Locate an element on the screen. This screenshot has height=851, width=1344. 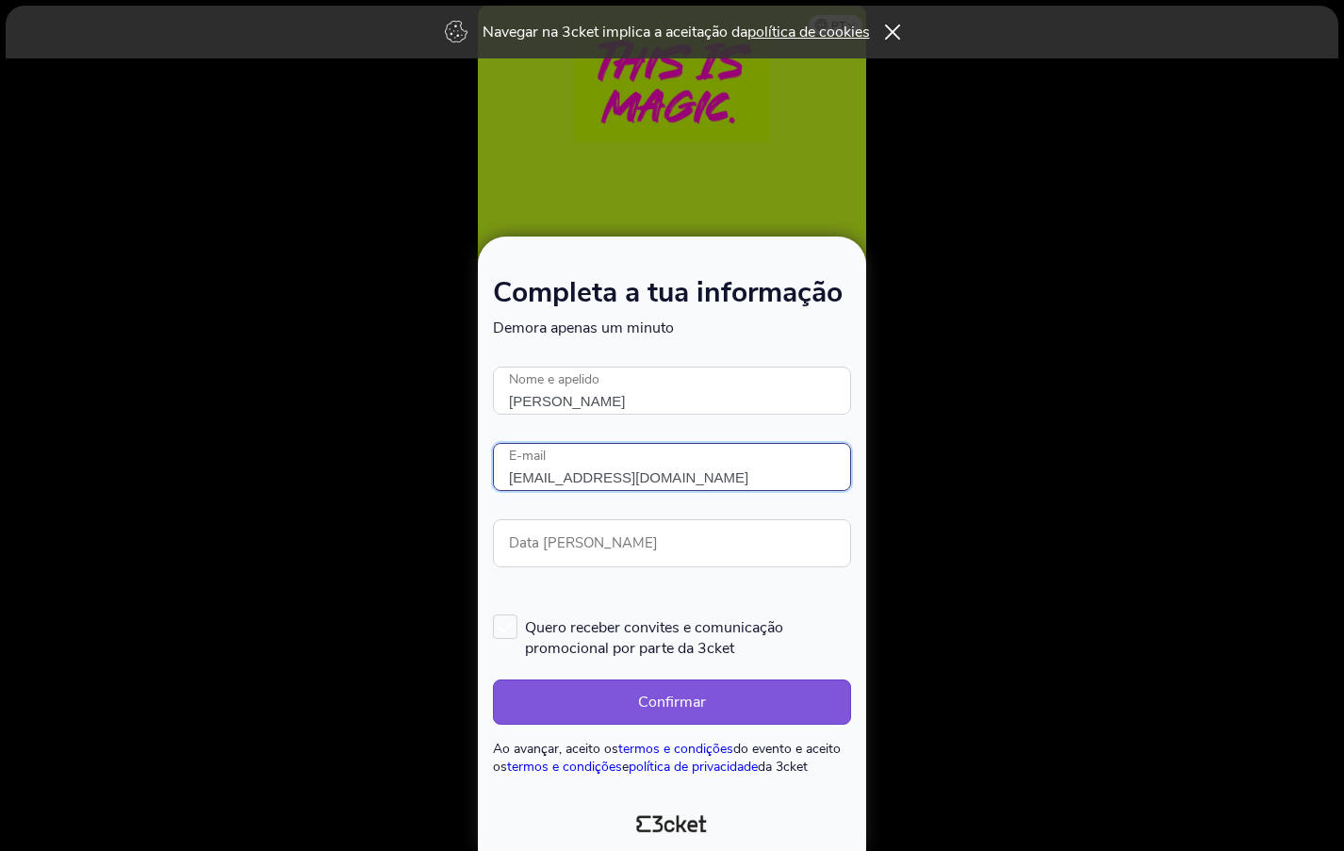
button: Confirmar is located at coordinates (672, 702).